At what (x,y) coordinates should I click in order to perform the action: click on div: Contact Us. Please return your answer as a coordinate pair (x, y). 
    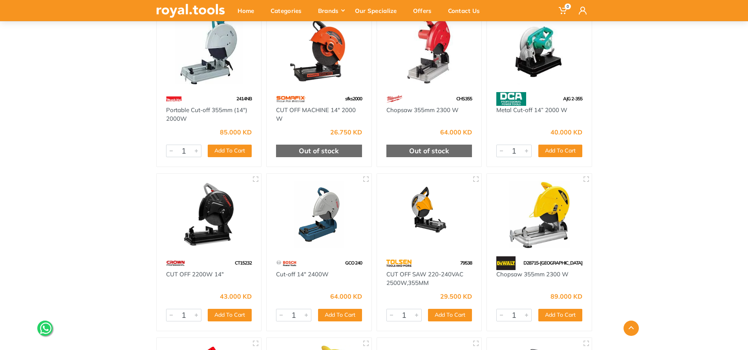
    Looking at the image, I should click on (466, 11).